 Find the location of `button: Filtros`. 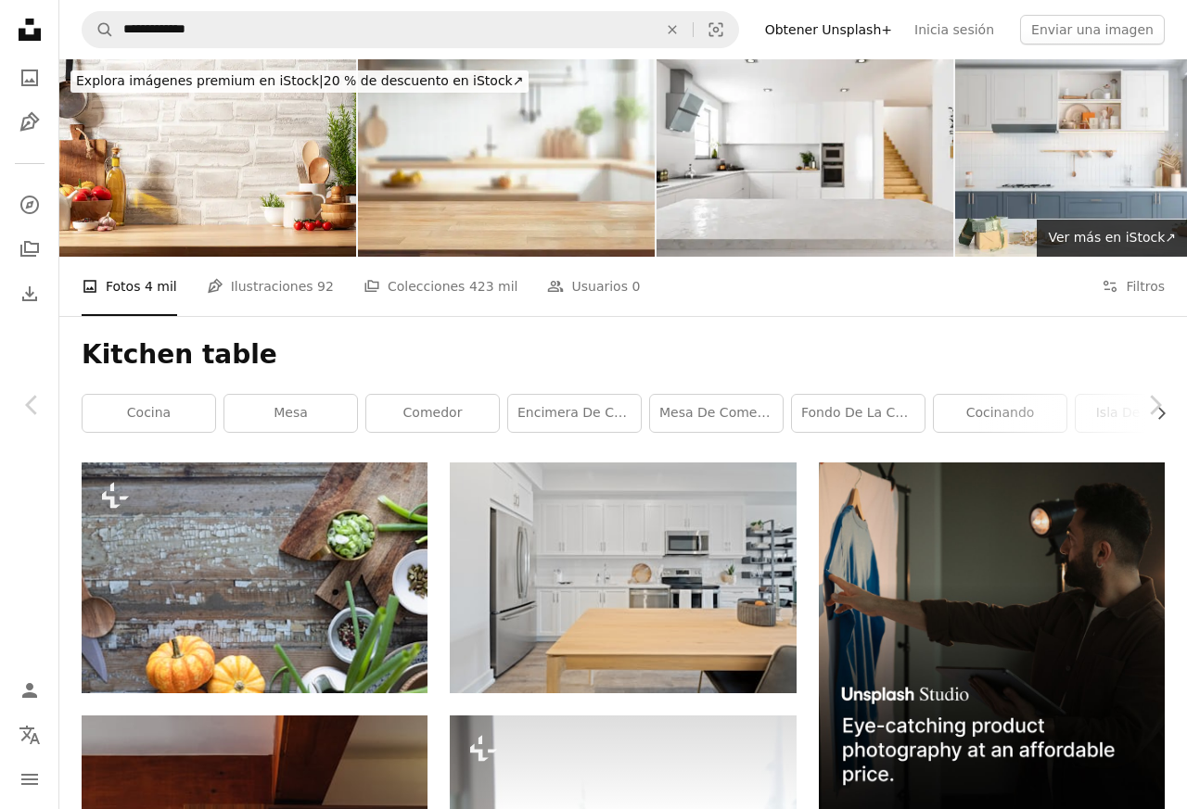

button: Filtros is located at coordinates (1133, 286).